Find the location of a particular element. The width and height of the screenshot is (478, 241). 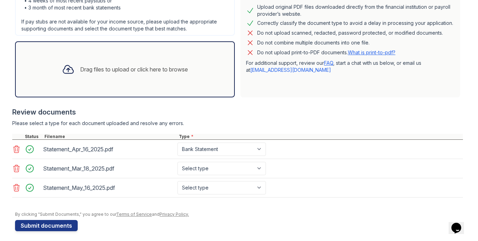

a: Privacy Policy. is located at coordinates (174, 214).